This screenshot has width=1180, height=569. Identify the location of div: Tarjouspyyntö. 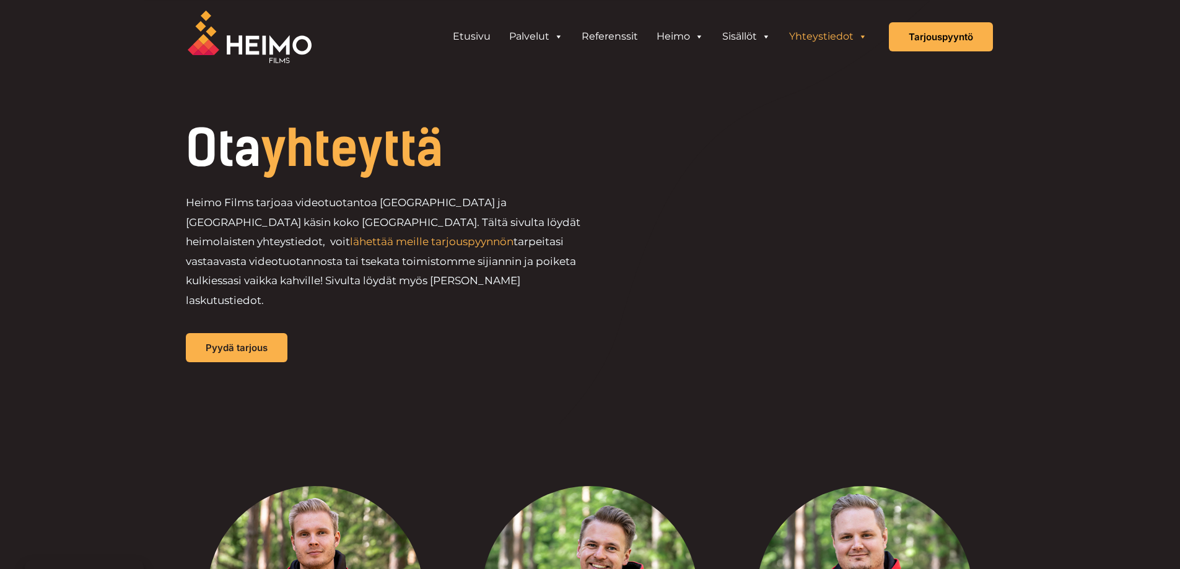
(941, 37).